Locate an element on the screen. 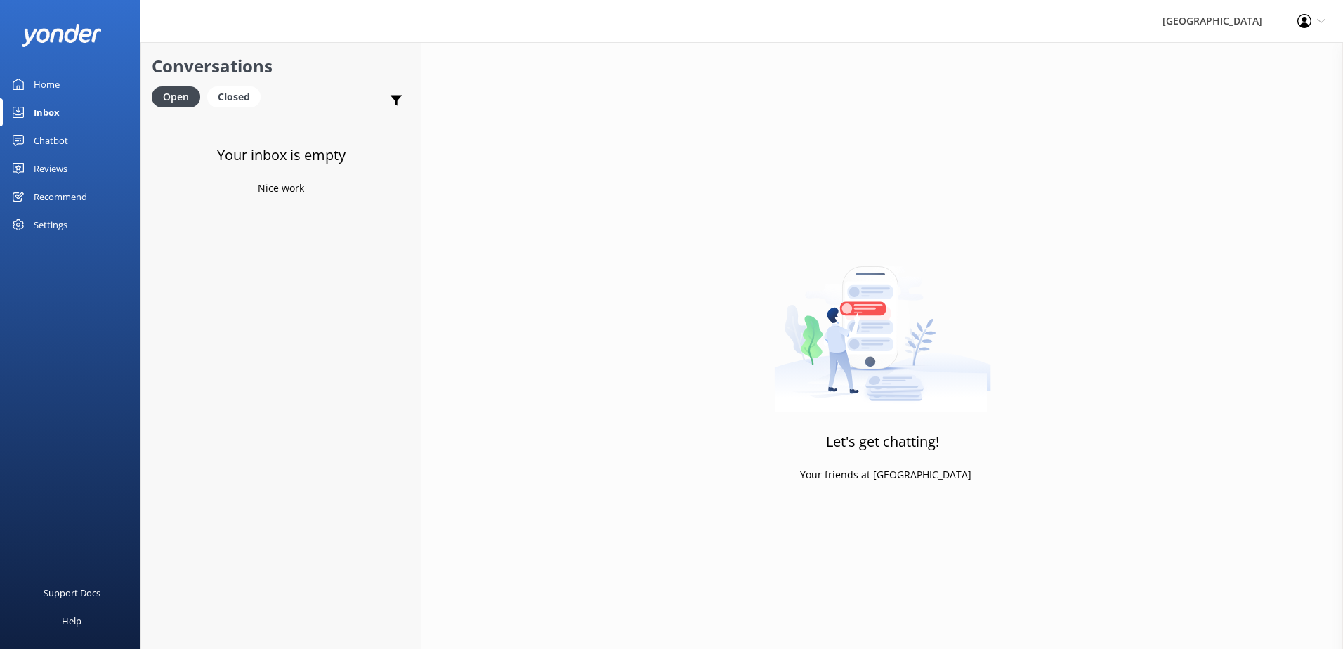 Image resolution: width=1343 pixels, height=649 pixels. h2: Conversations is located at coordinates (281, 66).